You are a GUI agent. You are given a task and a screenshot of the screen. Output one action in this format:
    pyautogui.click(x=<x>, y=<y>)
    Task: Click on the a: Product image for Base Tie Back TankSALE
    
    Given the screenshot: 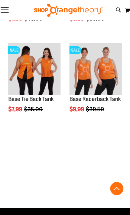 What is the action you would take?
    pyautogui.click(x=34, y=69)
    